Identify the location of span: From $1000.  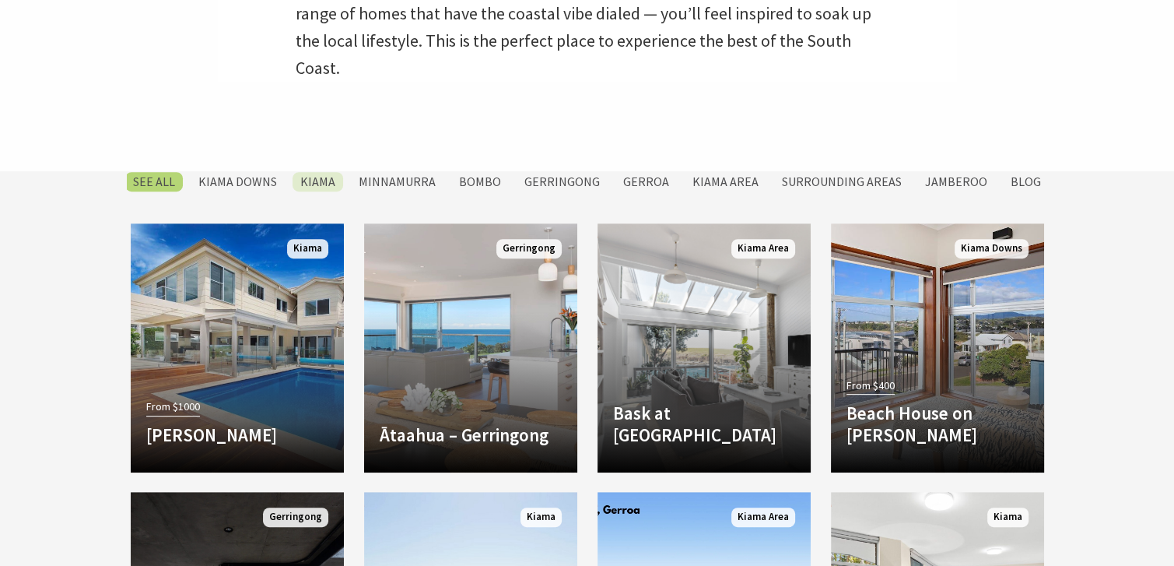
(173, 406).